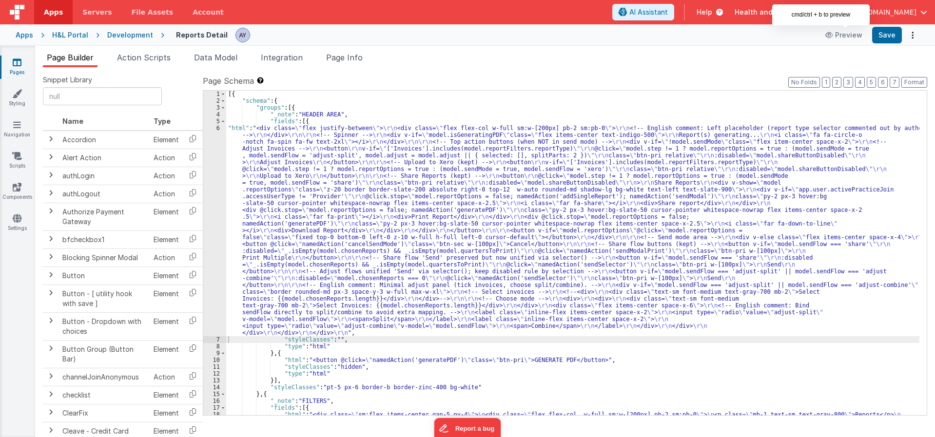  I want to click on button: 7, so click(895, 82).